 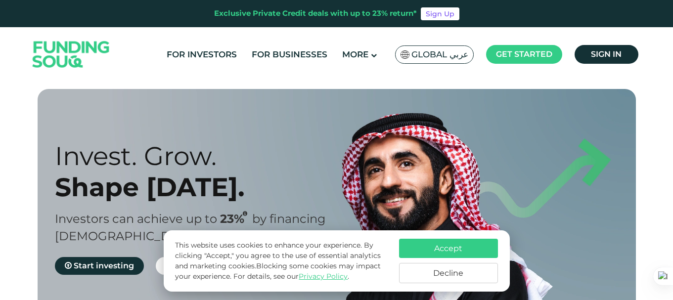 What do you see at coordinates (448, 273) in the screenshot?
I see `button: Decline` at bounding box center [448, 273].